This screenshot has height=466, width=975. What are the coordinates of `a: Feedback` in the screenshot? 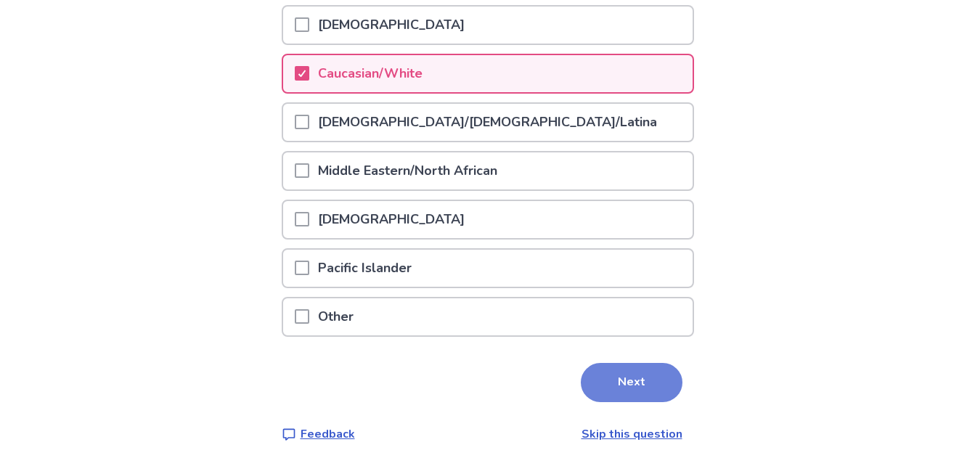 It's located at (318, 434).